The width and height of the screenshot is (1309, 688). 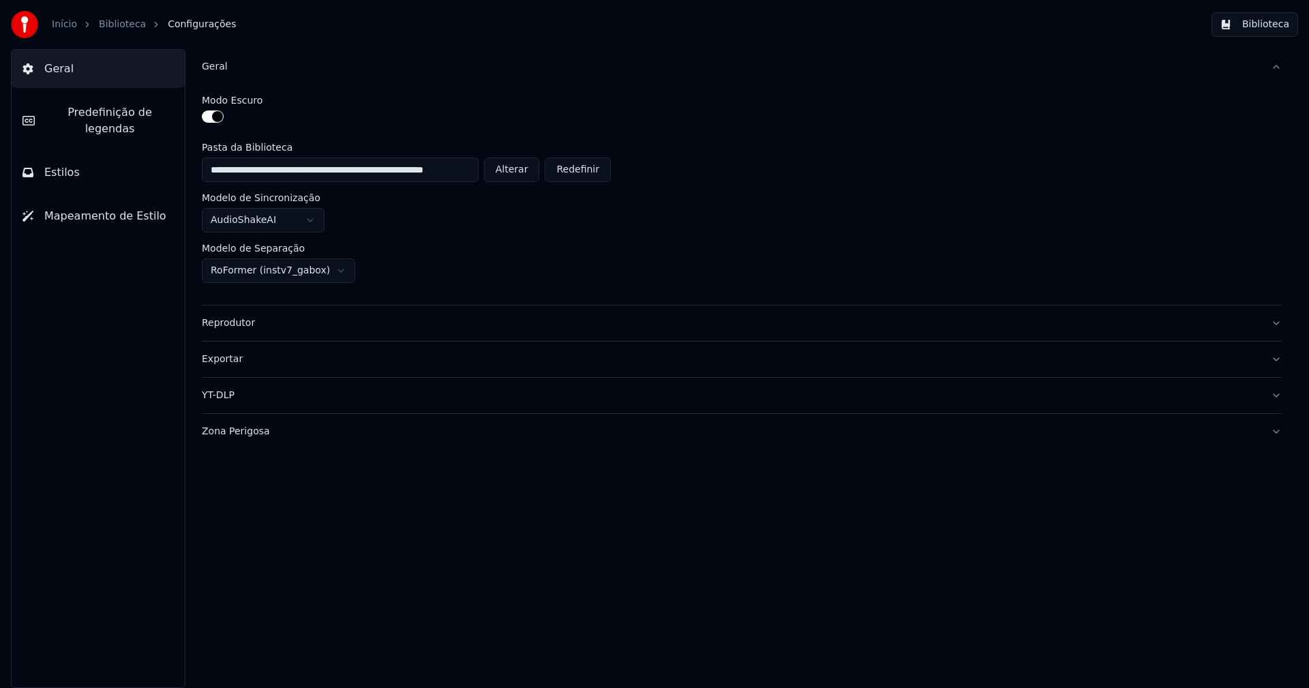 I want to click on span: Configurações, so click(x=202, y=25).